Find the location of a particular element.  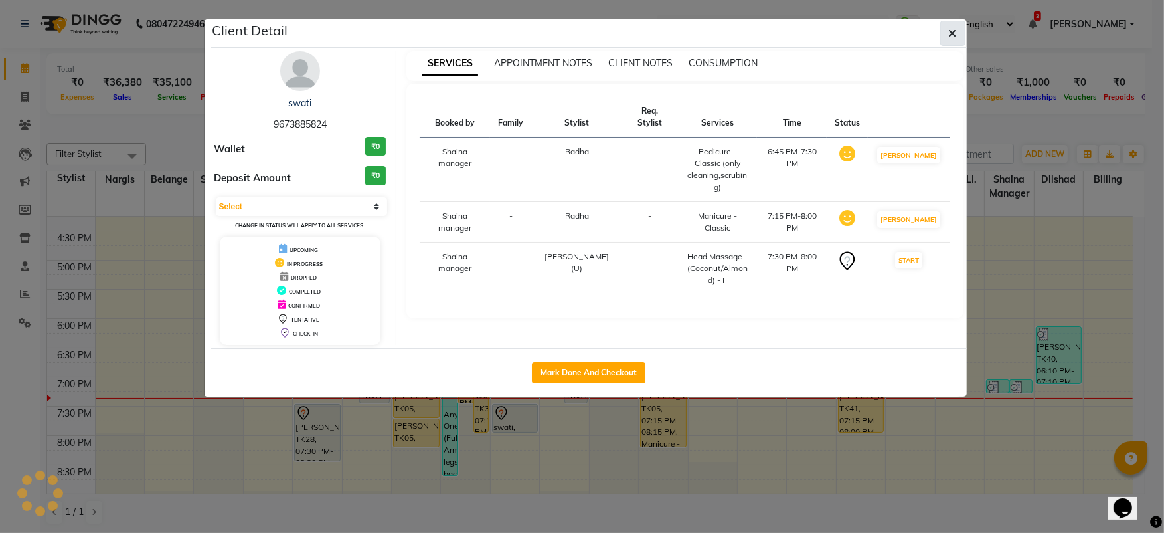

th: Time is located at coordinates (792, 117).